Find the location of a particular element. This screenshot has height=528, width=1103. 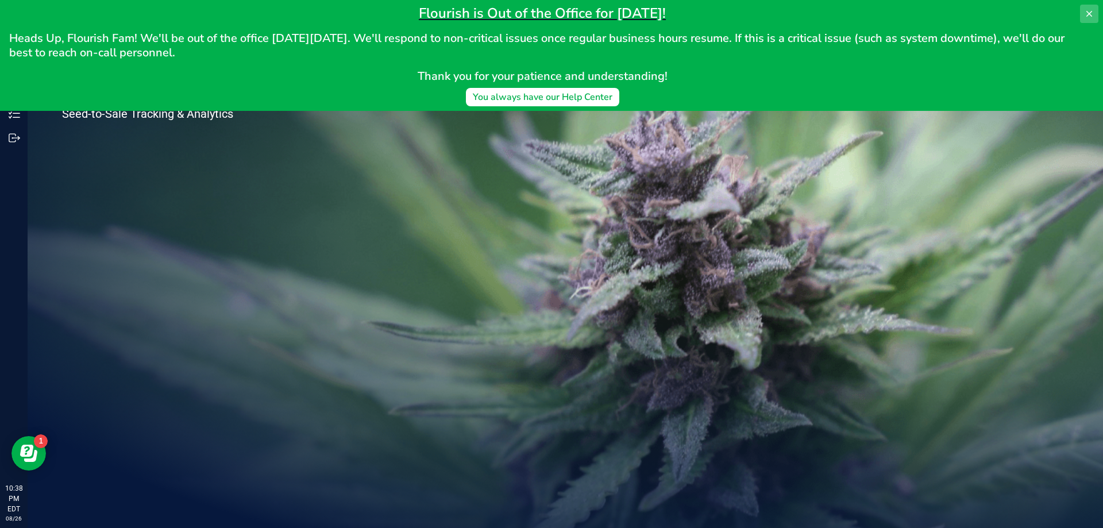

div: You always have our Help Center is located at coordinates (543, 97).